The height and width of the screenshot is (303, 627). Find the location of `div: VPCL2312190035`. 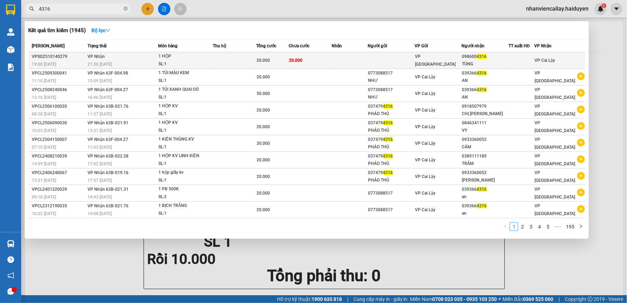

div: VPCL2312190035 is located at coordinates (59, 206).